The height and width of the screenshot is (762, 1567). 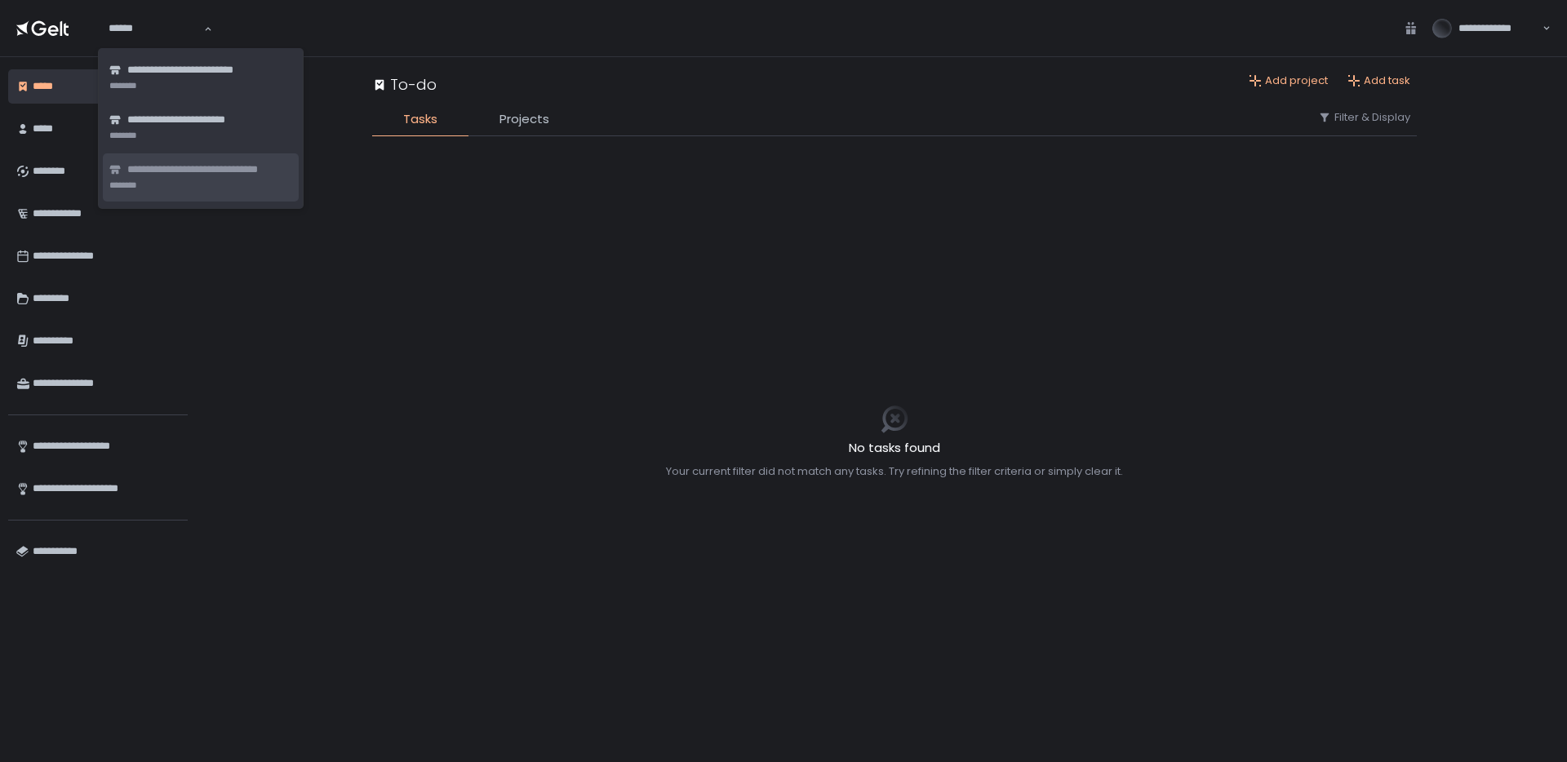 What do you see at coordinates (1288, 81) in the screenshot?
I see `button: Add project` at bounding box center [1288, 81].